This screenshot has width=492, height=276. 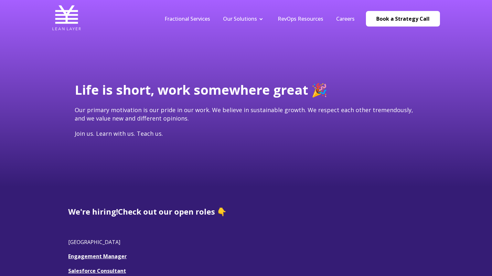 What do you see at coordinates (403, 19) in the screenshot?
I see `a: Book a Strategy Call` at bounding box center [403, 19].